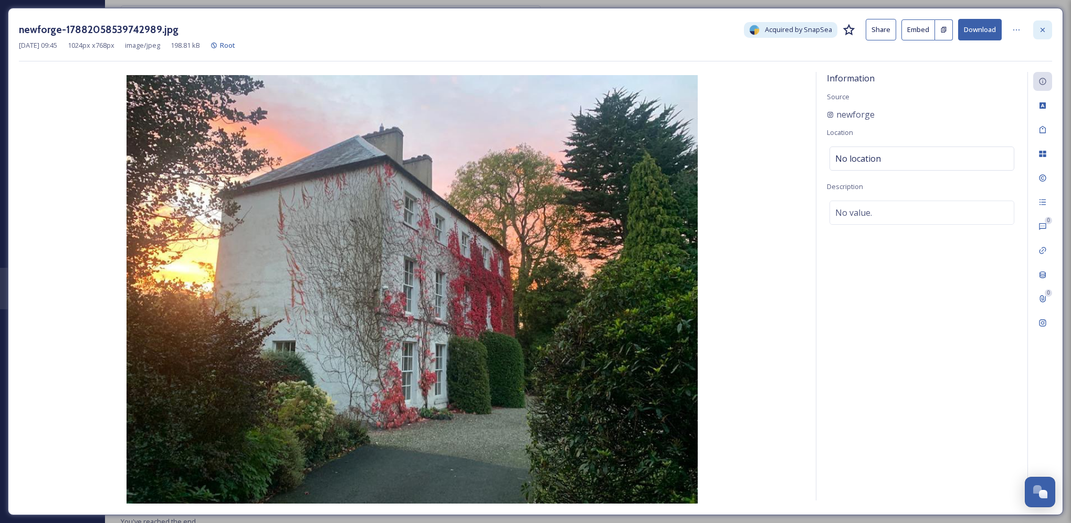 The image size is (1071, 523). I want to click on img: snapsea-logo.png, so click(755, 30).